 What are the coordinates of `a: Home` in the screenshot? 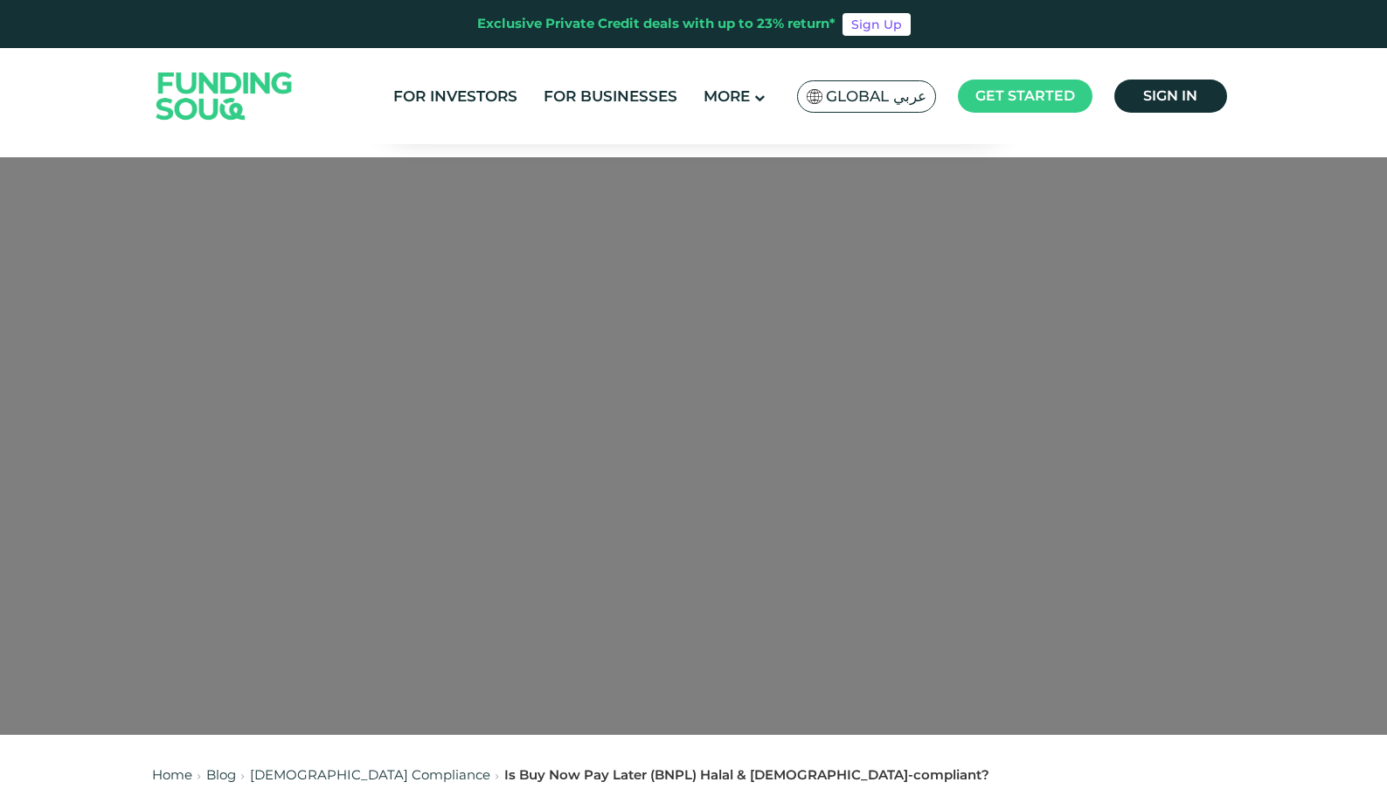 It's located at (172, 774).